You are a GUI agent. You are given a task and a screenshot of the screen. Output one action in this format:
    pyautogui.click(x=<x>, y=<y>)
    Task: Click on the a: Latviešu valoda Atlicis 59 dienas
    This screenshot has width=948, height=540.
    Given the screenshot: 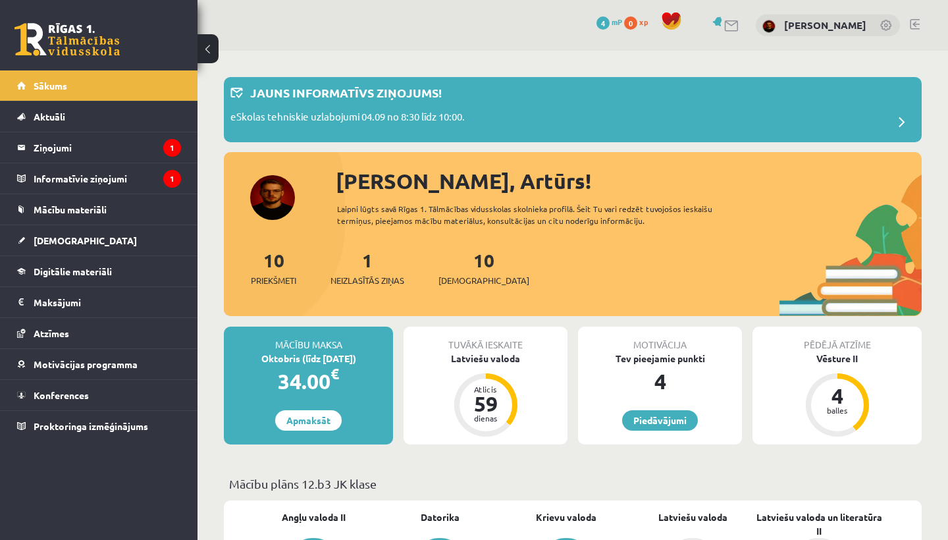 What is the action you would take?
    pyautogui.click(x=485, y=395)
    